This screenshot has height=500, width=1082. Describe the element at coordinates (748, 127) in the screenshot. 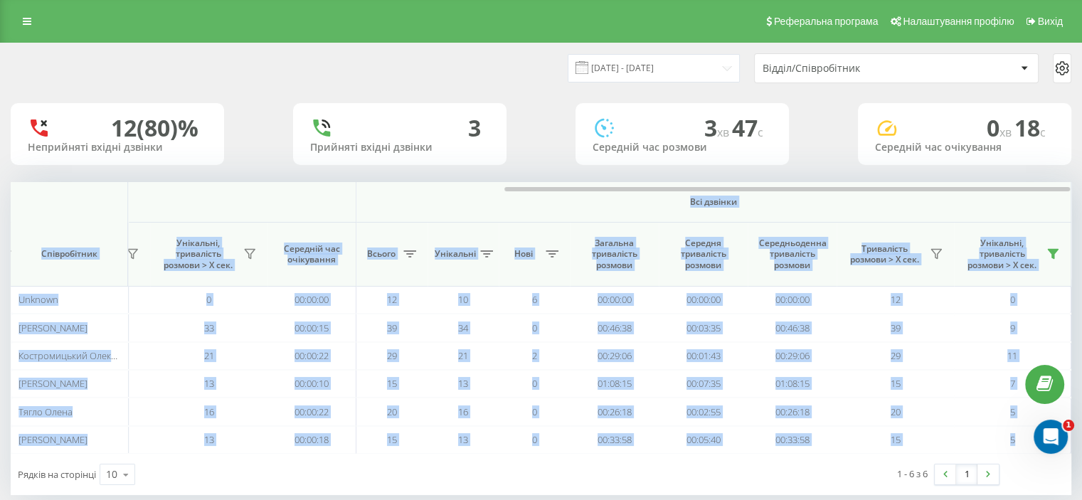

I see `span: 47` at that location.